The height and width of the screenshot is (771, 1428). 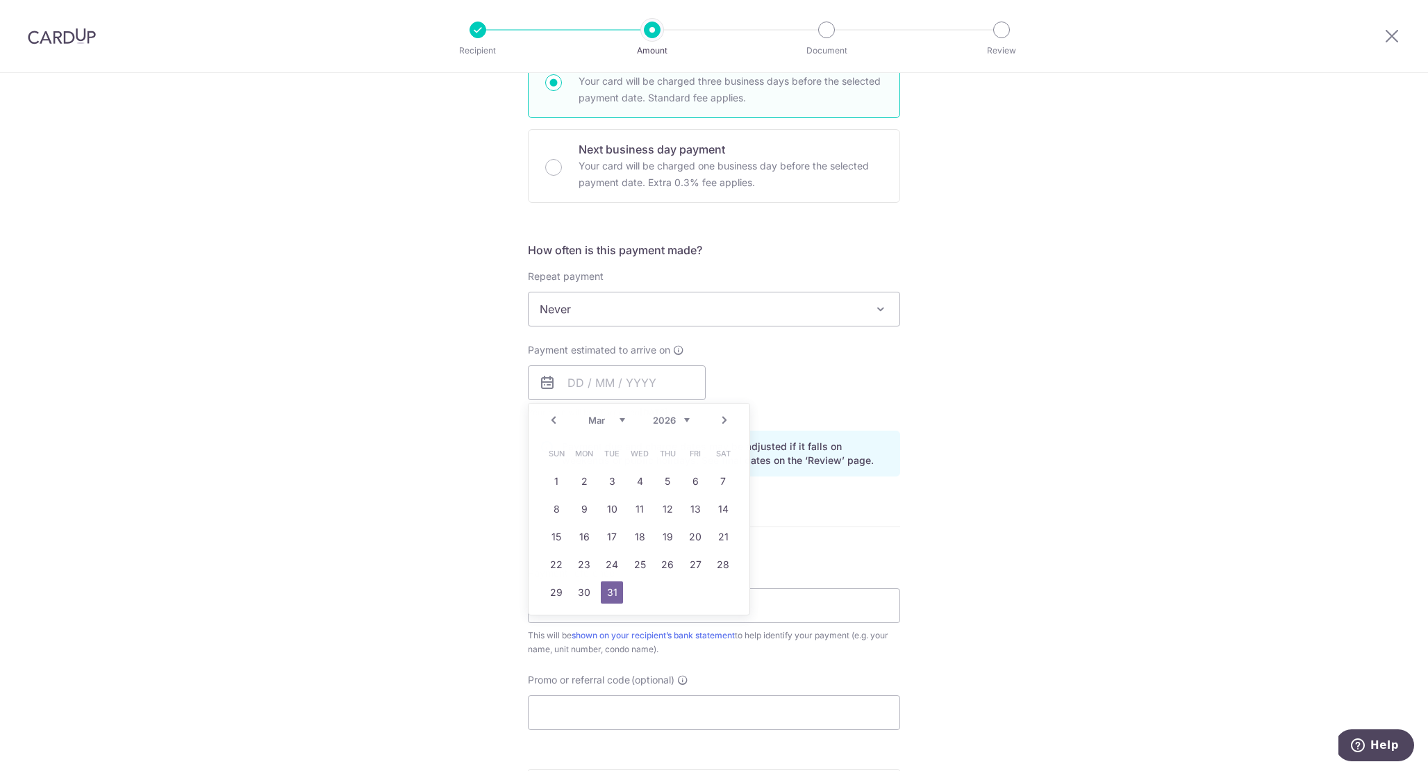 What do you see at coordinates (554, 420) in the screenshot?
I see `a: Prev` at bounding box center [554, 420].